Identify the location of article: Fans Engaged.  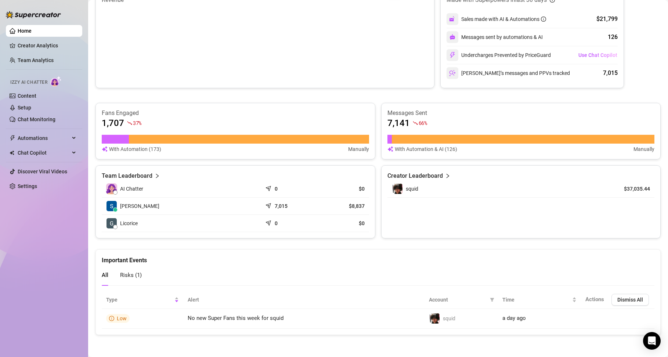
(236, 113).